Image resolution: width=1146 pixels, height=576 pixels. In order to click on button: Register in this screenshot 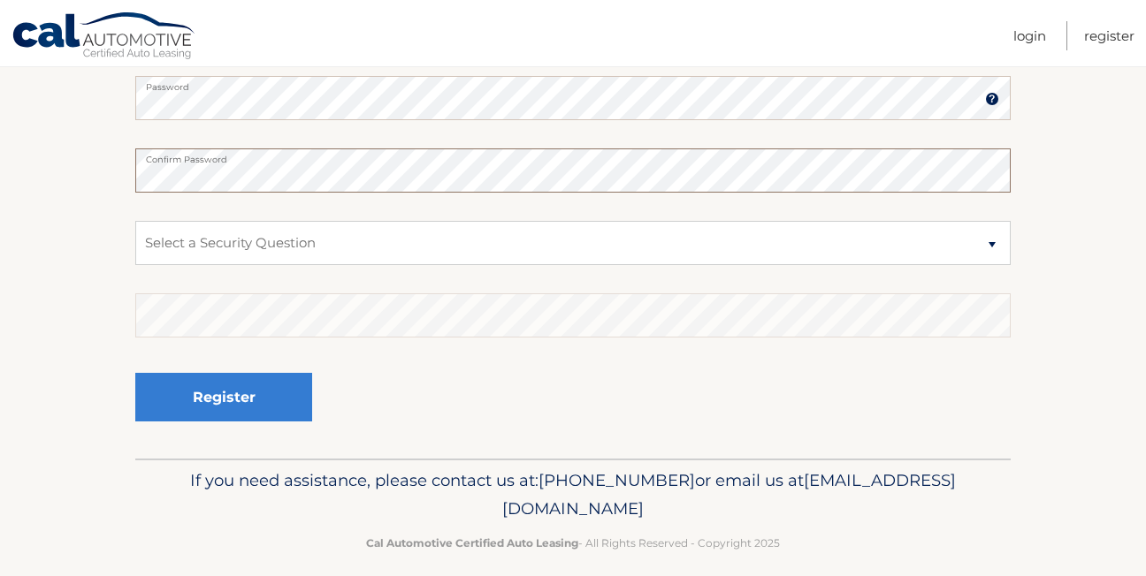, I will do `click(224, 397)`.